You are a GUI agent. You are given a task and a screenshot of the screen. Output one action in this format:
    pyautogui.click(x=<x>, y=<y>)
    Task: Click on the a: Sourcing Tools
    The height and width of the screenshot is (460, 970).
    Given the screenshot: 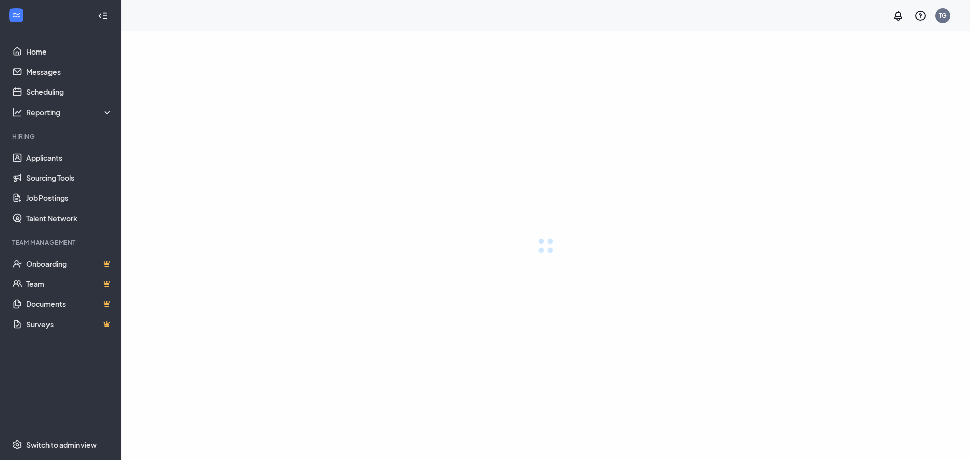 What is the action you would take?
    pyautogui.click(x=69, y=178)
    